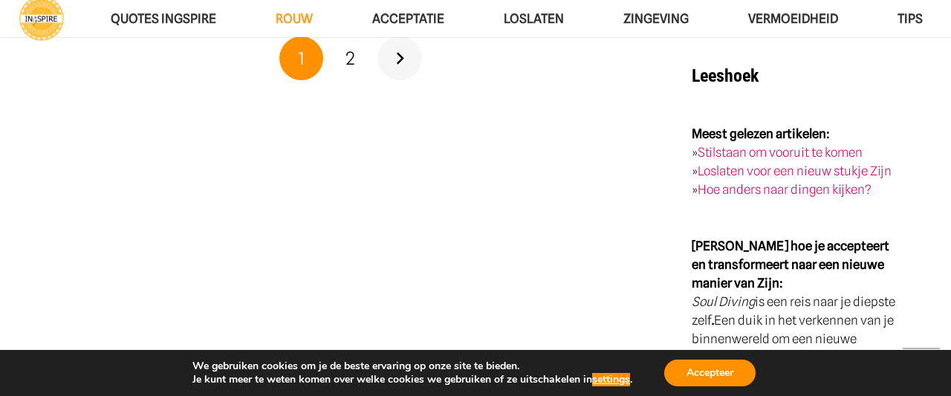 The height and width of the screenshot is (396, 951). I want to click on em: Soul Diving, so click(723, 302).